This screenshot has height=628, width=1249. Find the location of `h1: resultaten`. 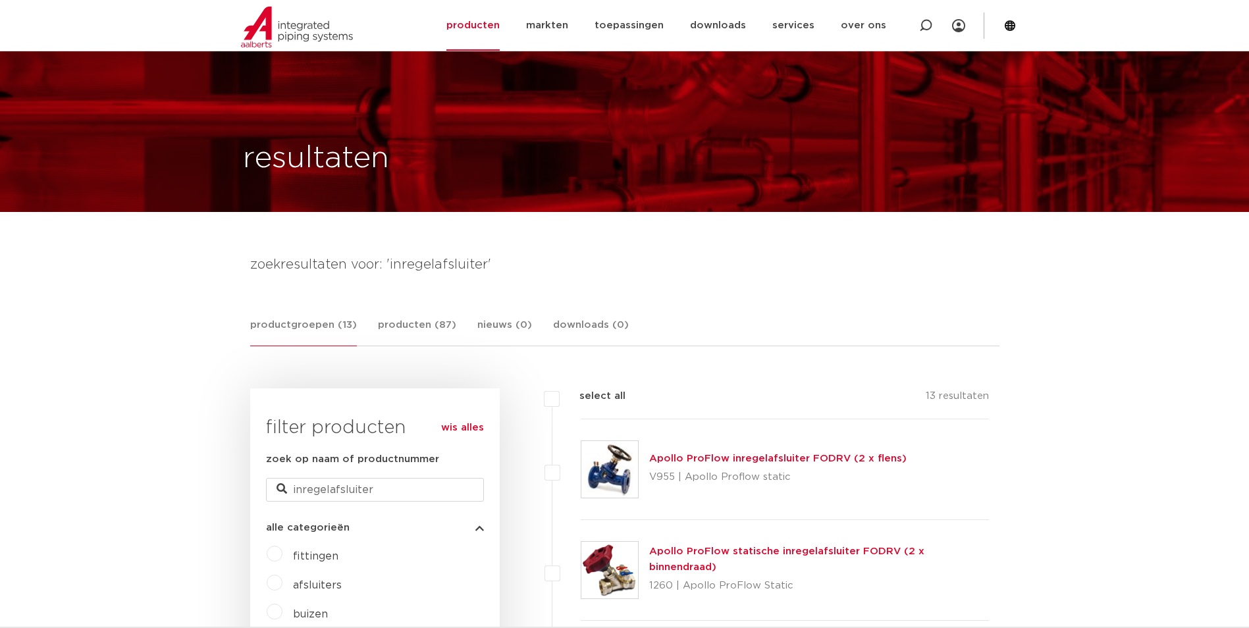

h1: resultaten is located at coordinates (316, 159).